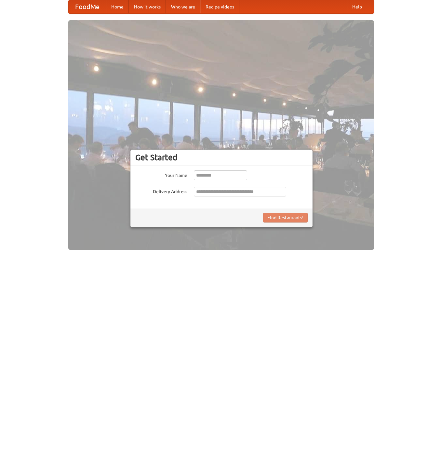  What do you see at coordinates (87, 7) in the screenshot?
I see `a: FoodMe` at bounding box center [87, 7].